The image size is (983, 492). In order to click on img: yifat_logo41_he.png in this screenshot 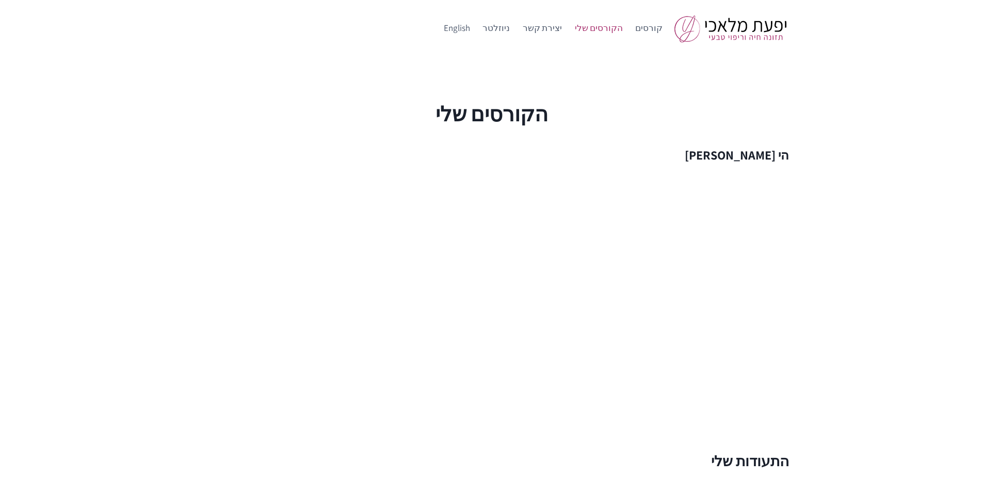, I will do `click(732, 28)`.